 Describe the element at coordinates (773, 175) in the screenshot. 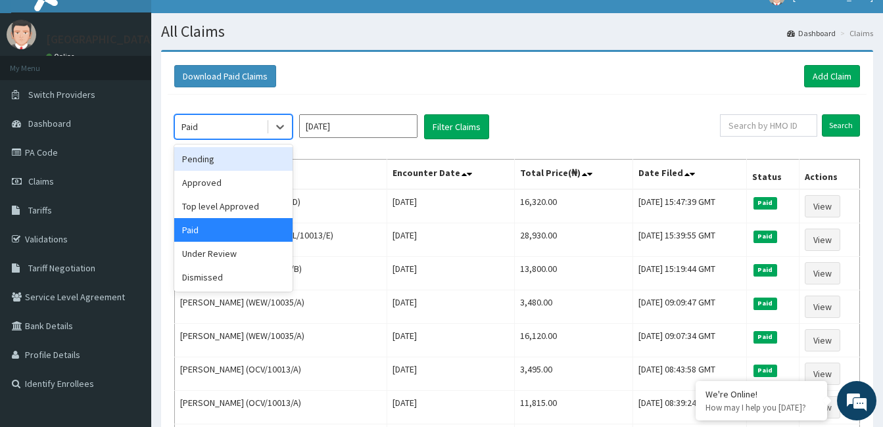

I see `th: Status` at that location.